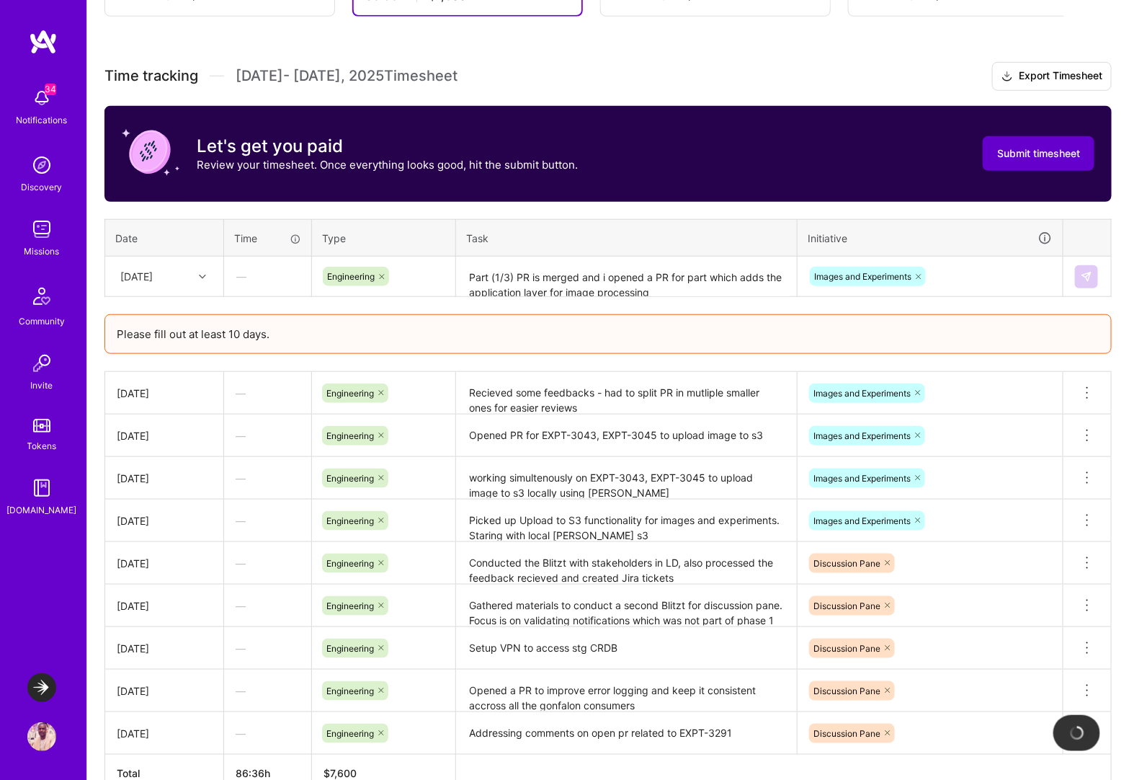 This screenshot has height=780, width=1129. Describe the element at coordinates (626, 277) in the screenshot. I see `textarea: Part (1/3) PR is merged and i opened a PR for part which adds the application layer for image pro...` at that location.